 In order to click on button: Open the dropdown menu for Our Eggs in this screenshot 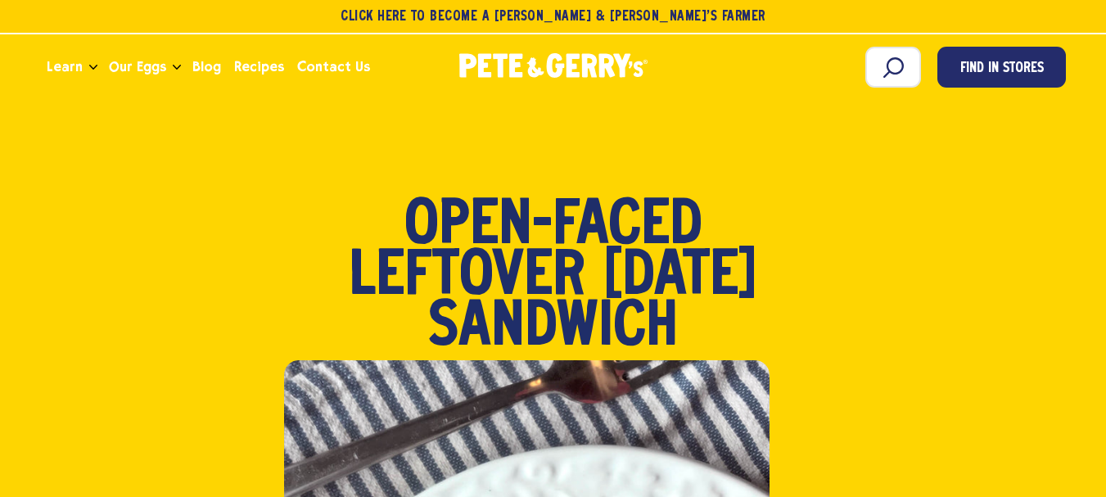, I will do `click(177, 67)`.